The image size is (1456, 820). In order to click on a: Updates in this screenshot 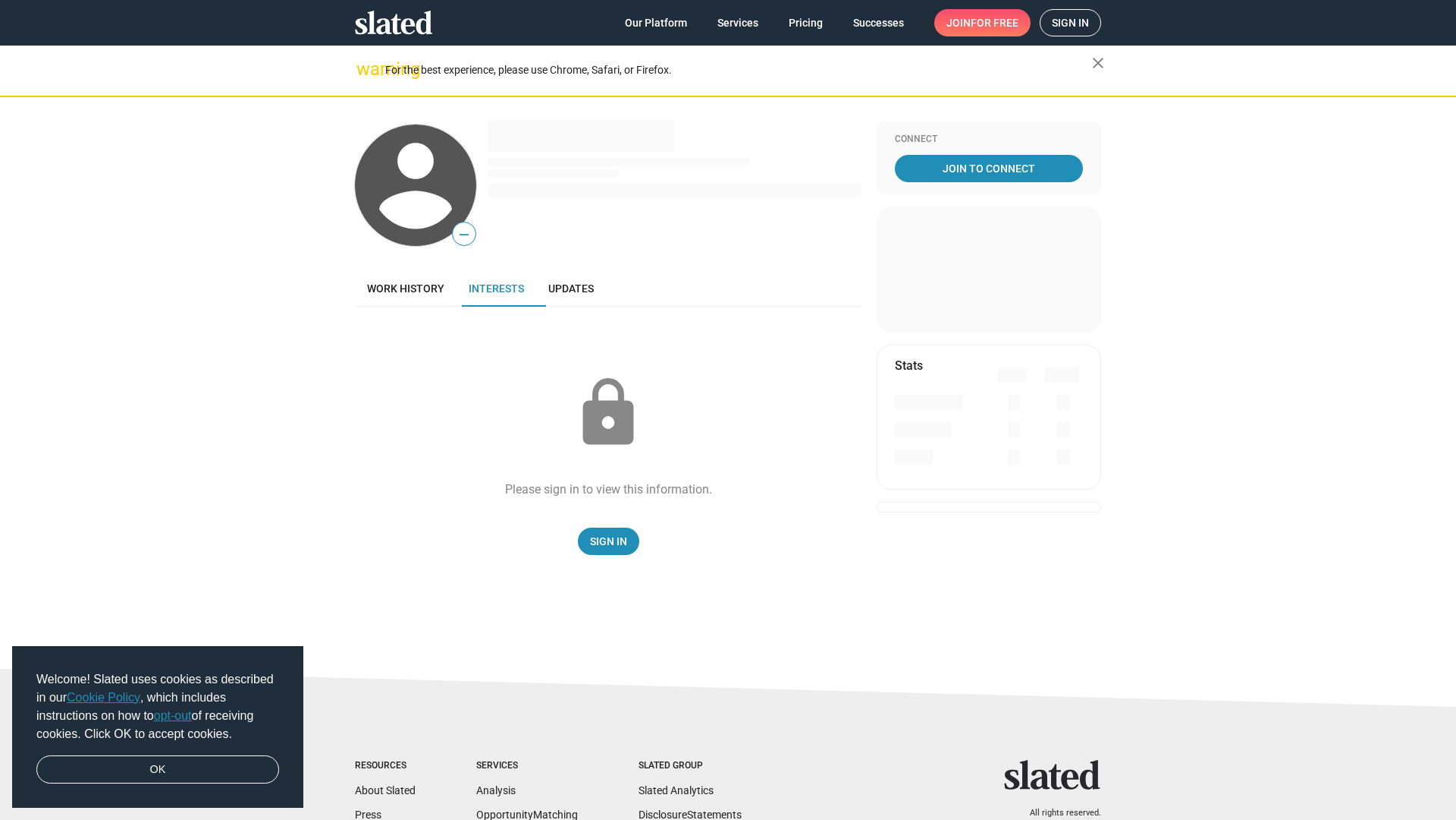, I will do `click(571, 288)`.